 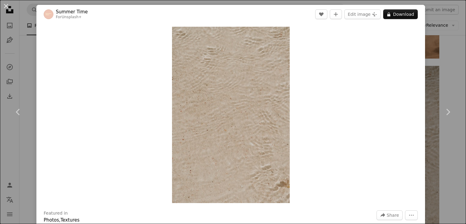 I want to click on a: Textures, so click(x=70, y=220).